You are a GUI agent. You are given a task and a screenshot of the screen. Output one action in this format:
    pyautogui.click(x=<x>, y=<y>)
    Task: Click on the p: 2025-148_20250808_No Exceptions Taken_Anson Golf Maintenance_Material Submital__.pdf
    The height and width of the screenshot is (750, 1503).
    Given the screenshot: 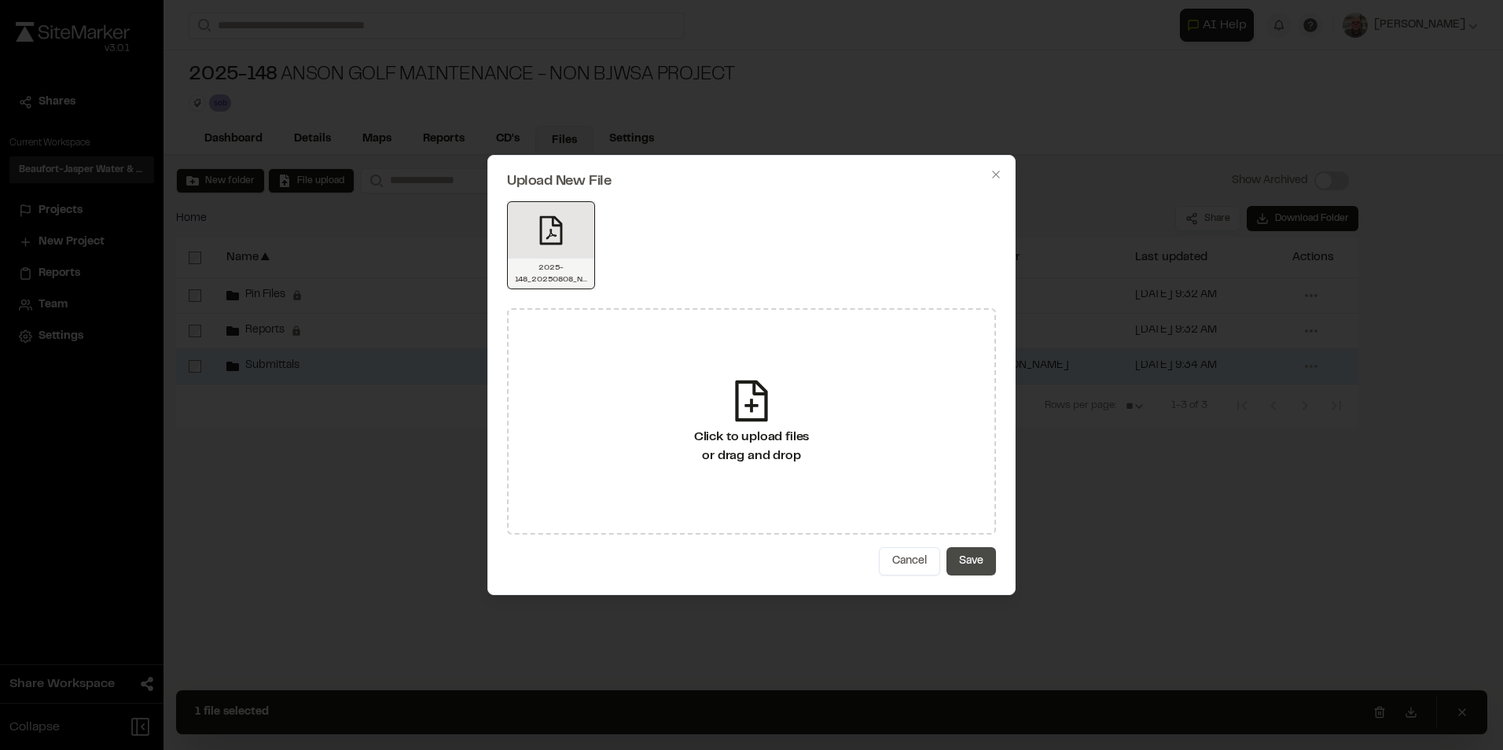 What is the action you would take?
    pyautogui.click(x=551, y=274)
    